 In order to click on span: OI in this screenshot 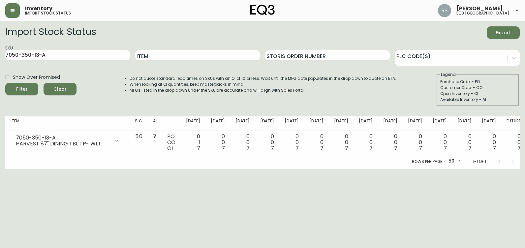, I will do `click(170, 148)`.